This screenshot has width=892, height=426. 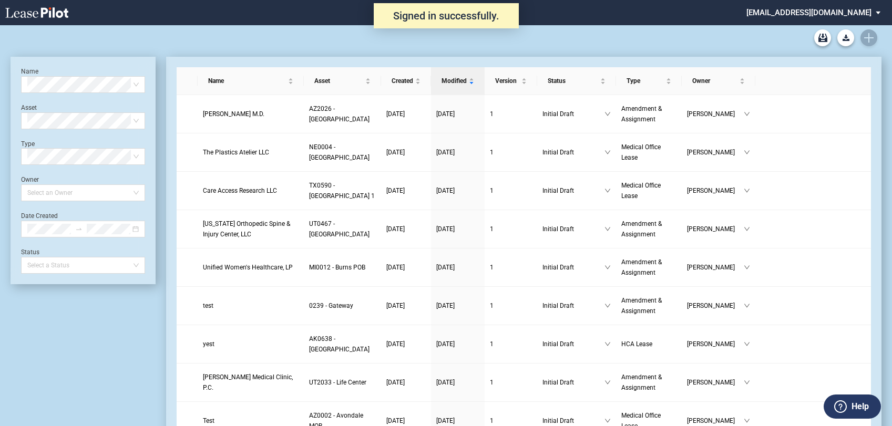 What do you see at coordinates (251, 344) in the screenshot?
I see `a: yest` at bounding box center [251, 344].